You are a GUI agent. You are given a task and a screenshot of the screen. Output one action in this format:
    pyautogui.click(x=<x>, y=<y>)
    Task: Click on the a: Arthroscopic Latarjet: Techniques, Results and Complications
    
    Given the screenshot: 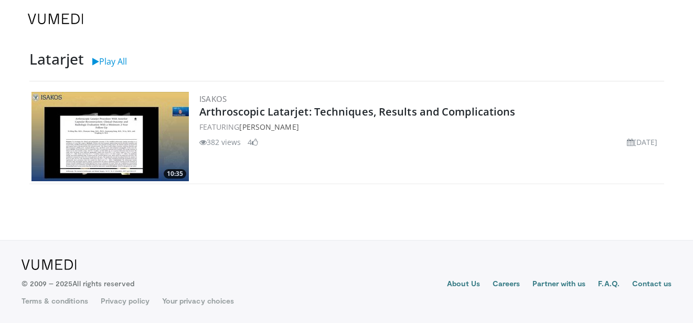 What is the action you would take?
    pyautogui.click(x=357, y=111)
    